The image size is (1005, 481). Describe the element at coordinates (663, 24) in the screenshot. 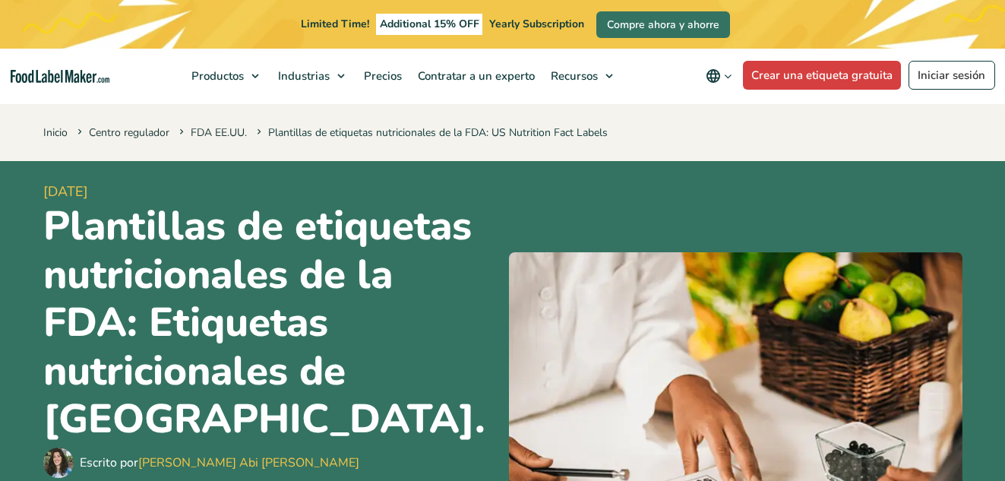

I see `a: Compre ahora y ahorre` at that location.